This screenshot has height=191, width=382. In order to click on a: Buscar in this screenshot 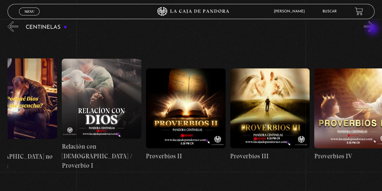, I will do `click(330, 11)`.